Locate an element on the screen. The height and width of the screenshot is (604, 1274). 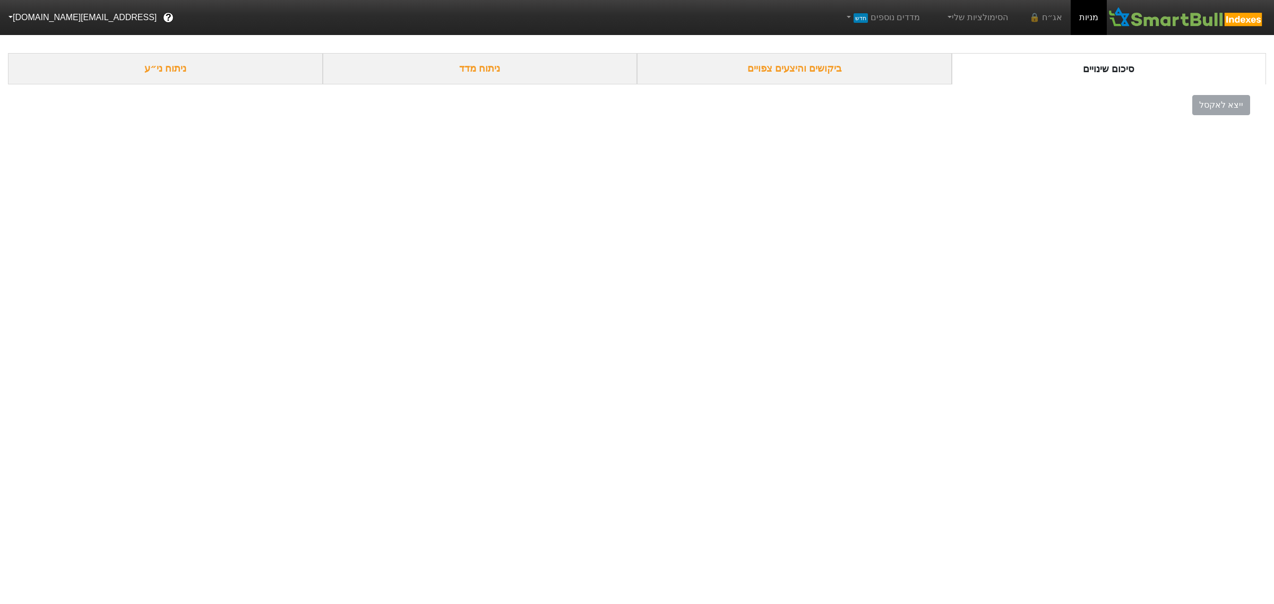
a: הסימולציות שלי is located at coordinates (977, 18).